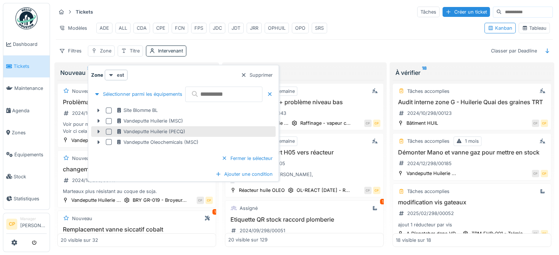  I want to click on div: 2024/10/298/00123, so click(429, 113).